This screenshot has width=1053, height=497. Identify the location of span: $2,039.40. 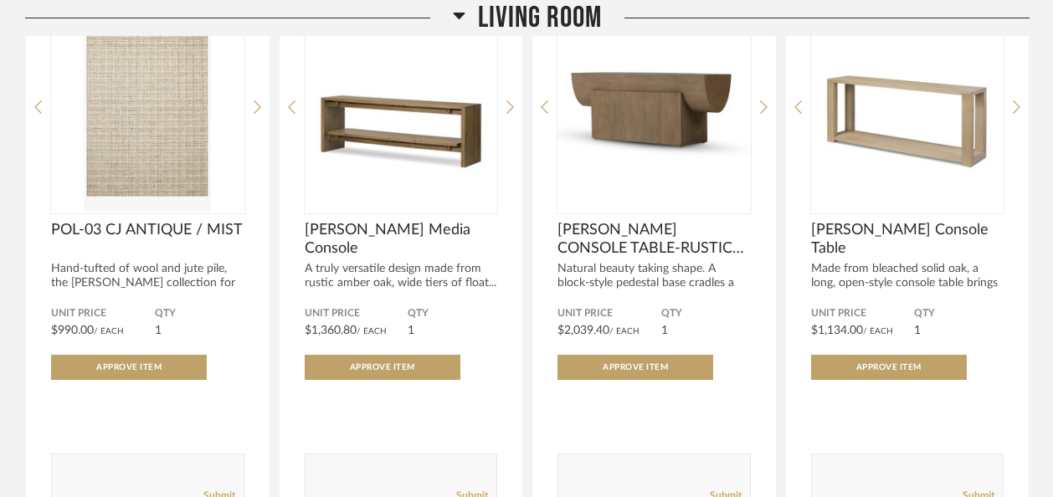
(584, 331).